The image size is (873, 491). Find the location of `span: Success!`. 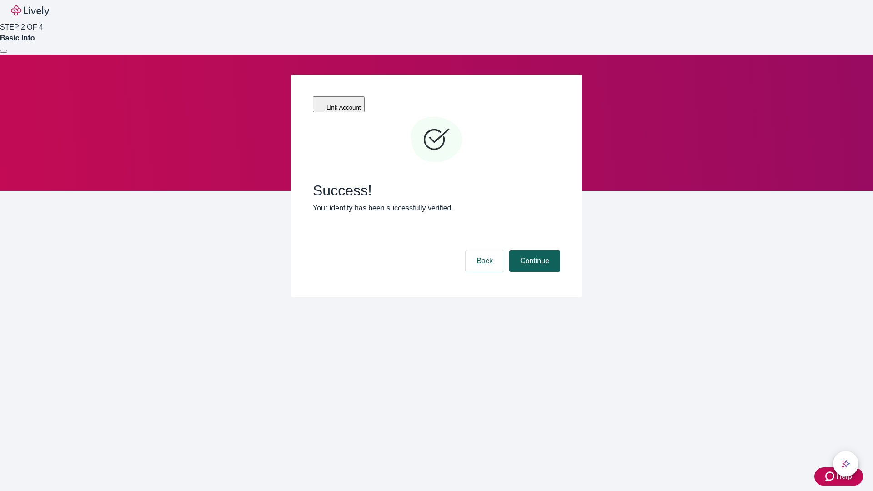

span: Success! is located at coordinates (437, 191).